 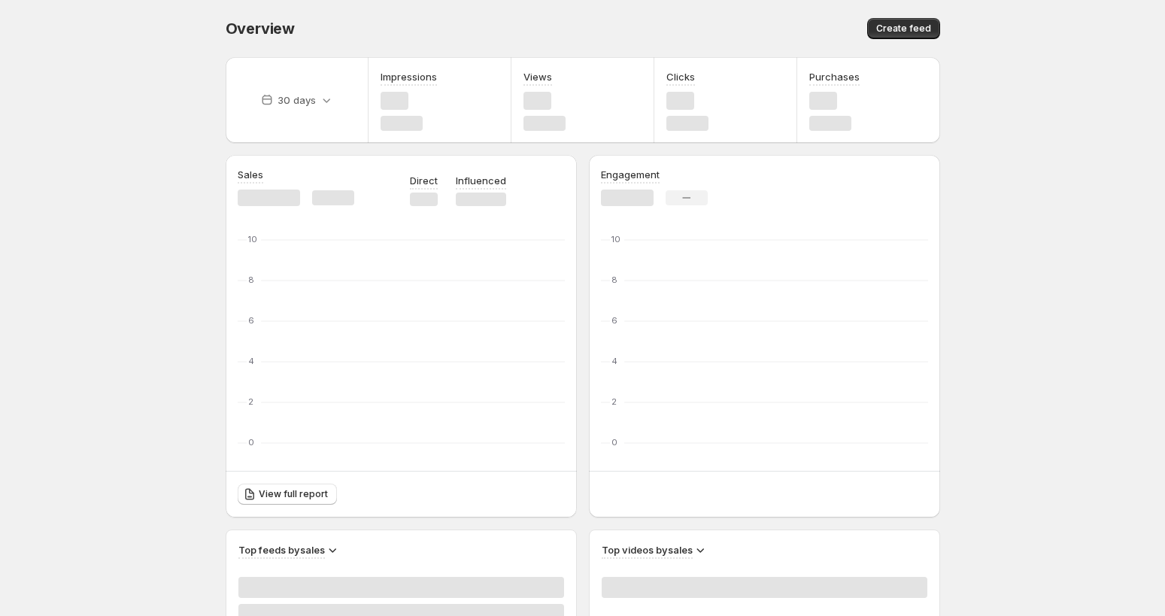 I want to click on h3: Sales, so click(x=250, y=174).